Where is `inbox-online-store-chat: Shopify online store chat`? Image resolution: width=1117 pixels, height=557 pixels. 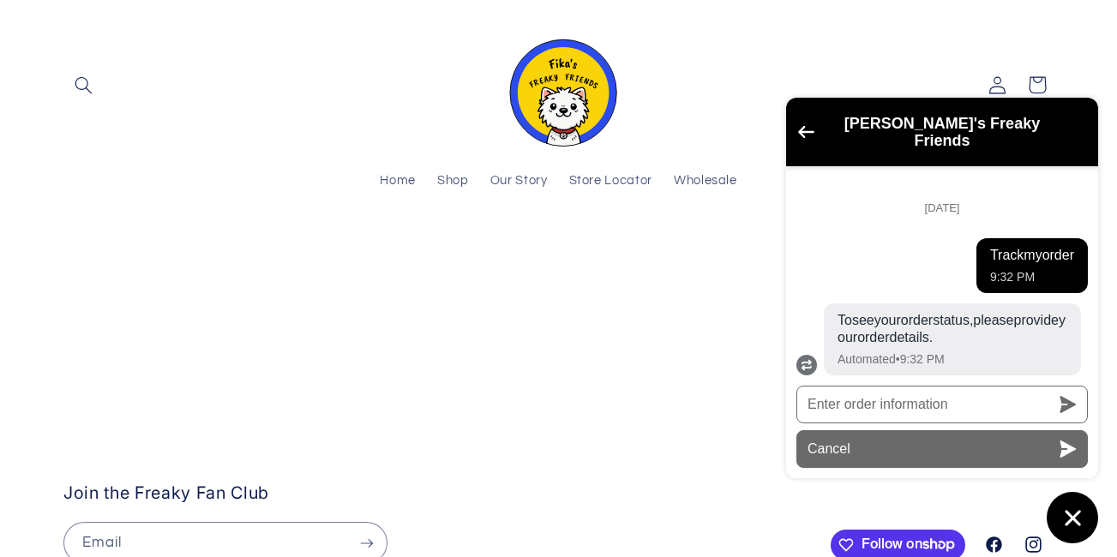
inbox-online-store-chat: Shopify online store chat is located at coordinates (942, 321).